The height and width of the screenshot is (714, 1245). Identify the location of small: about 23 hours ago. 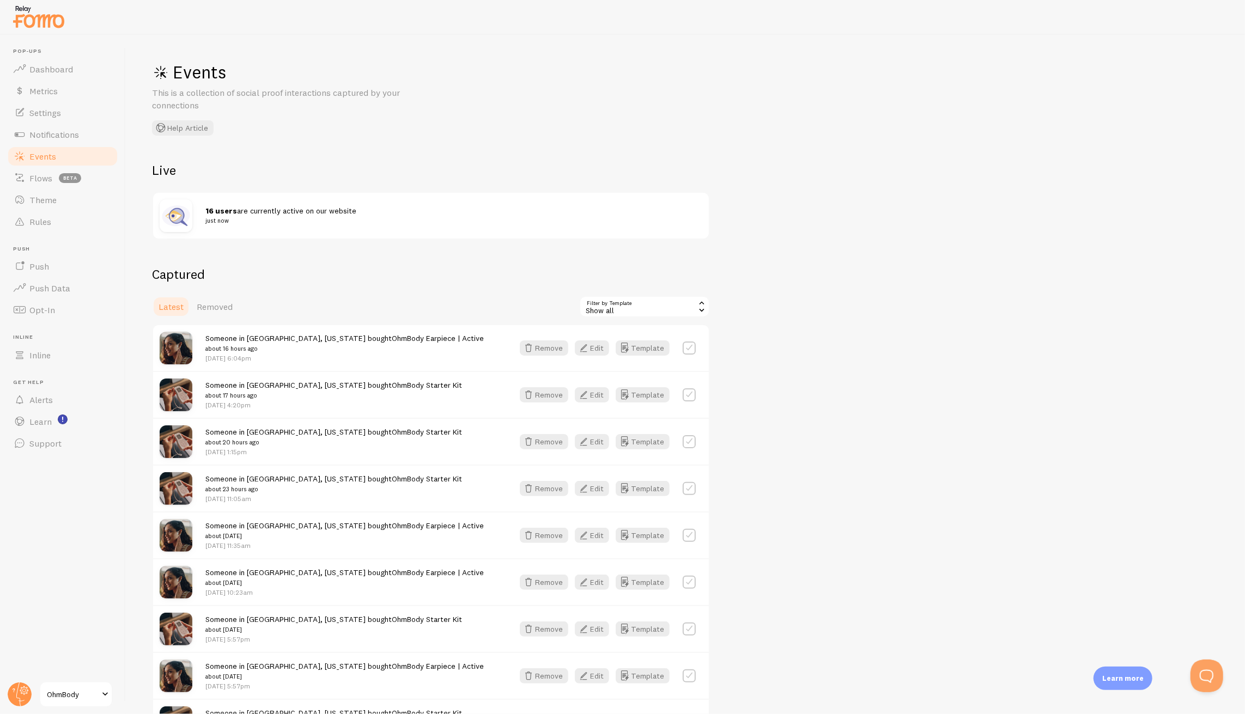
(333, 489).